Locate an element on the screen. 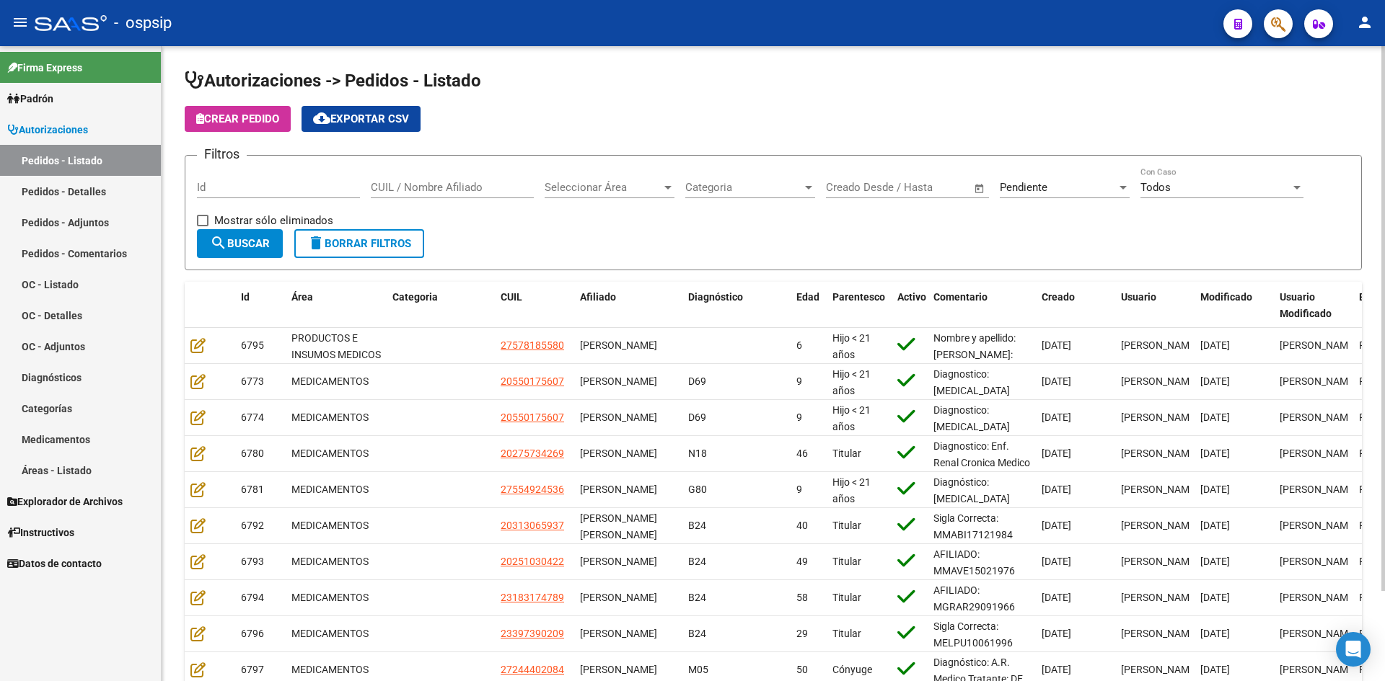 Image resolution: width=1385 pixels, height=681 pixels. span: 23183174789 is located at coordinates (532, 598).